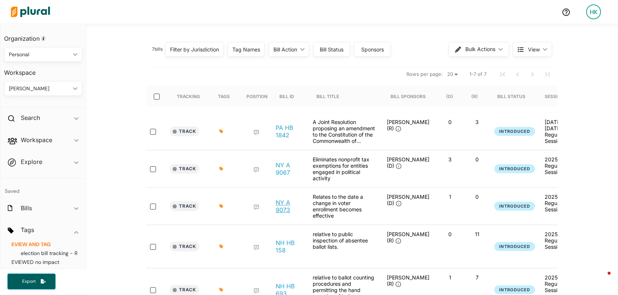 This screenshot has width=618, height=295. What do you see at coordinates (43, 188) in the screenshot?
I see `h4: Saved` at bounding box center [43, 188].